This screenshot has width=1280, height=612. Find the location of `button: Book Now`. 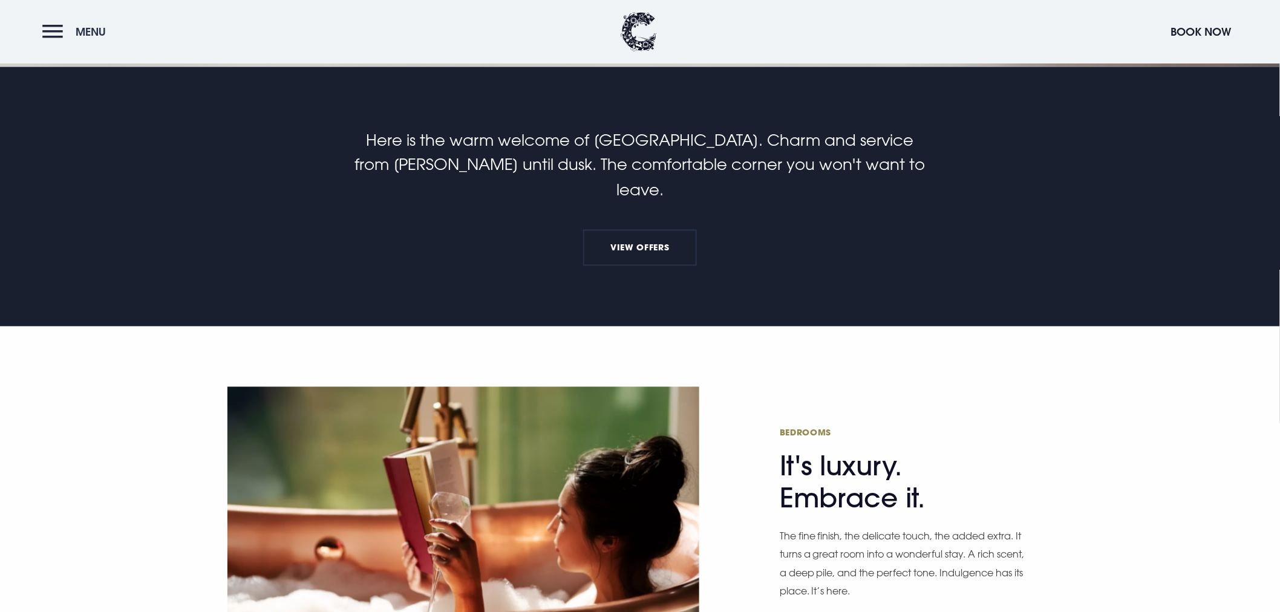

button: Book Now is located at coordinates (1201, 31).